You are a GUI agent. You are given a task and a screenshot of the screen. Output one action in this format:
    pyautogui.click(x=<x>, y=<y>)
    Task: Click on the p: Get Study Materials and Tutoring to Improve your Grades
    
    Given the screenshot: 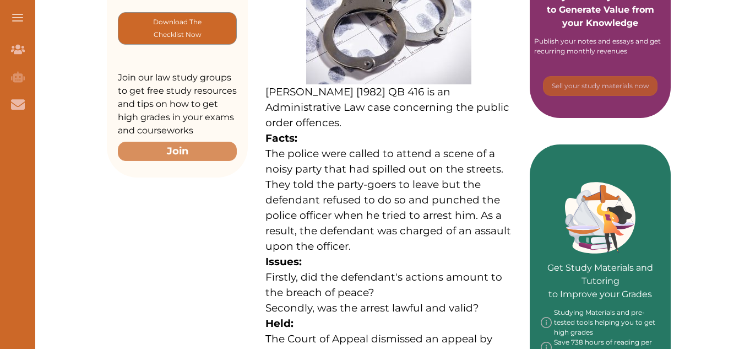 What is the action you would take?
    pyautogui.click(x=600, y=265)
    